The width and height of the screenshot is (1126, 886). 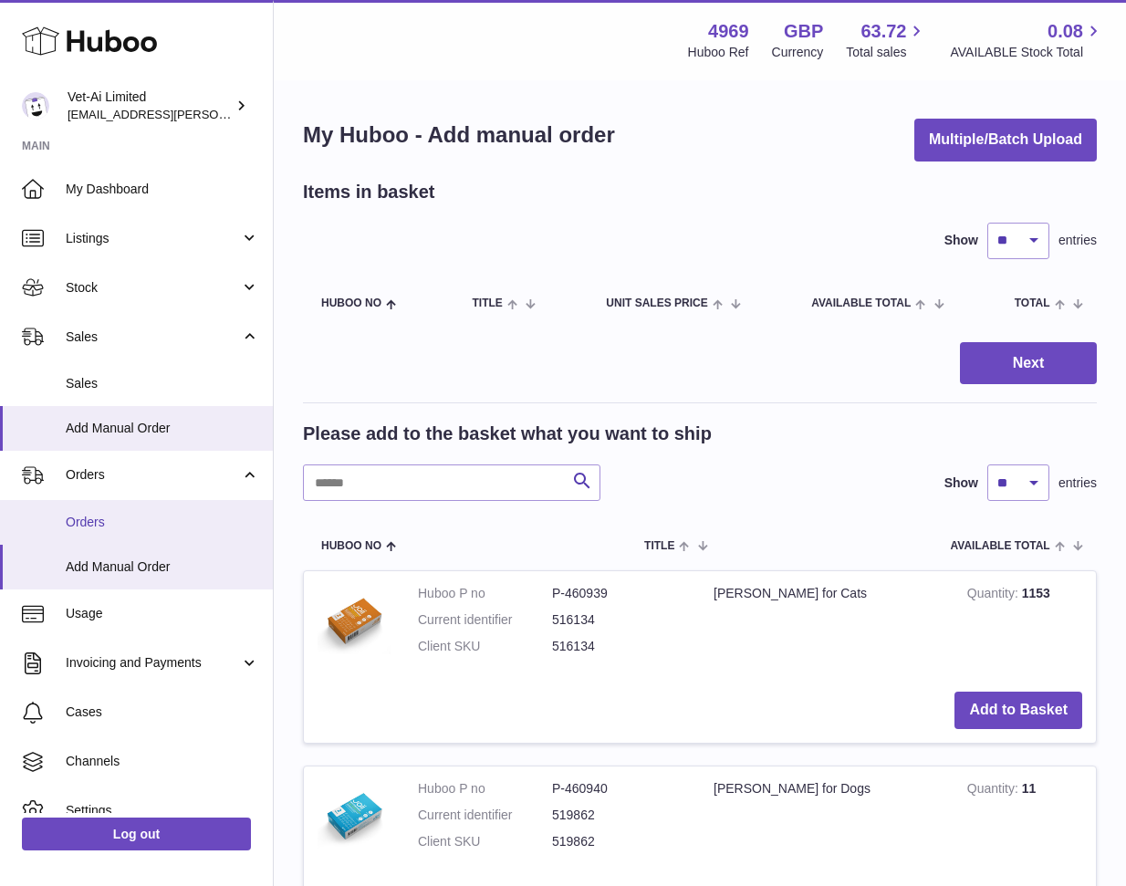 What do you see at coordinates (718, 52) in the screenshot?
I see `div: Huboo Ref` at bounding box center [718, 52].